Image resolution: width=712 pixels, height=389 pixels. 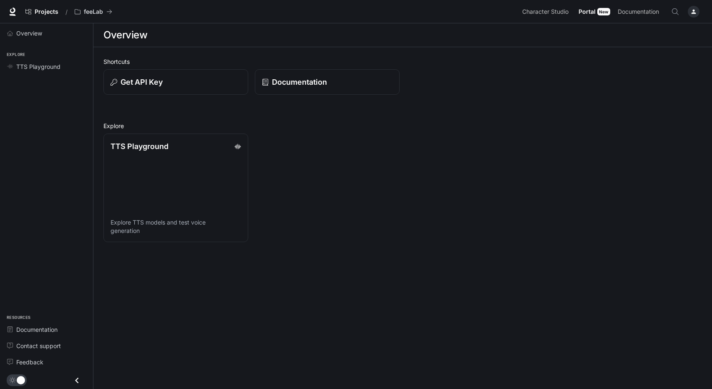 What do you see at coordinates (21, 380) in the screenshot?
I see `span: Dark mode toggle` at bounding box center [21, 380].